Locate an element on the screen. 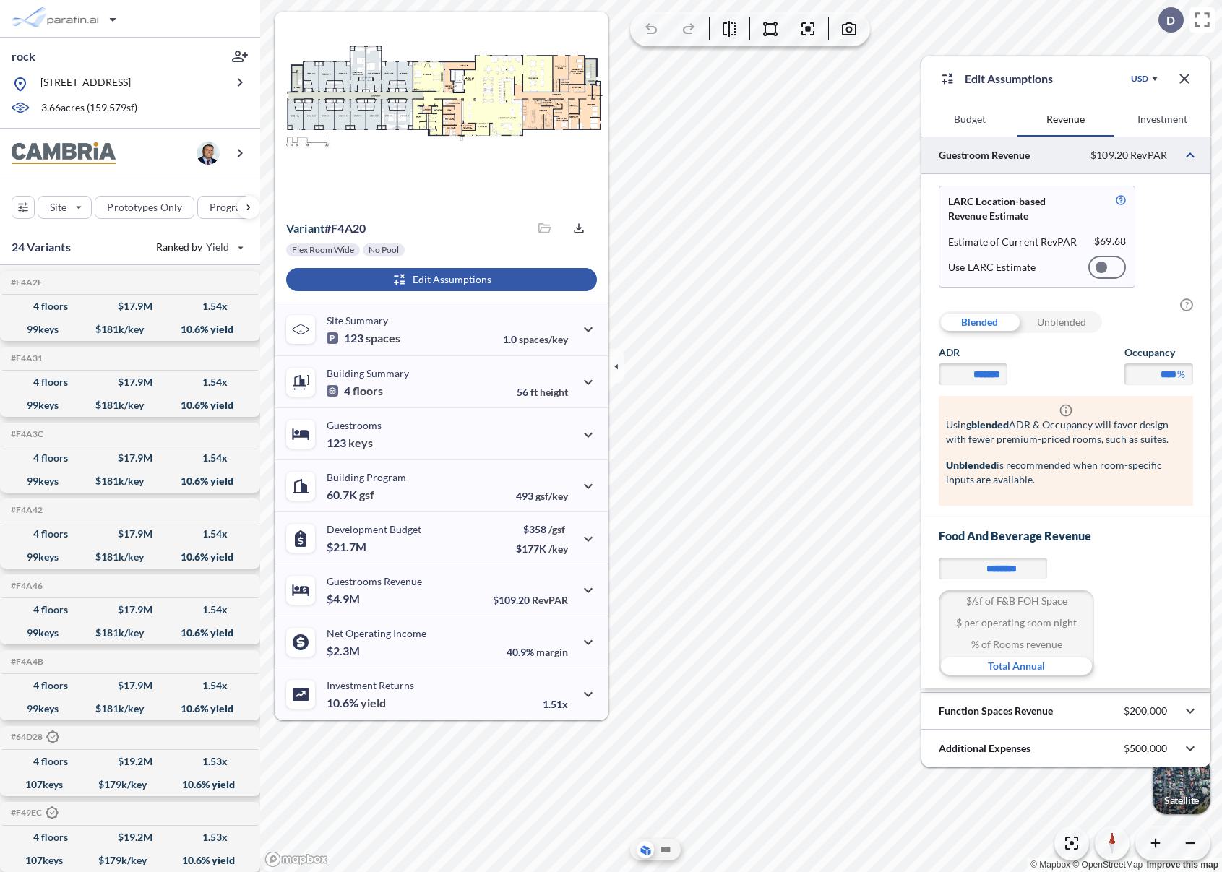 Image resolution: width=1222 pixels, height=872 pixels. button: Aerial View is located at coordinates (645, 850).